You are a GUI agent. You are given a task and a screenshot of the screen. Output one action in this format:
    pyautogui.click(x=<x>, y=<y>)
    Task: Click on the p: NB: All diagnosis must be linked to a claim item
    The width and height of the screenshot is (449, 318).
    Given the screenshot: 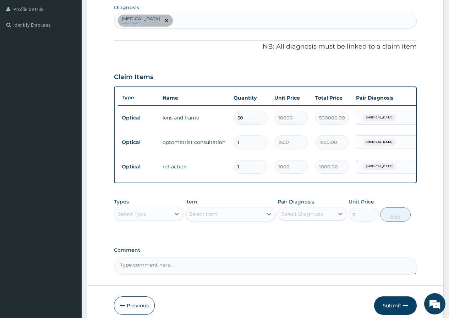 What is the action you would take?
    pyautogui.click(x=265, y=47)
    